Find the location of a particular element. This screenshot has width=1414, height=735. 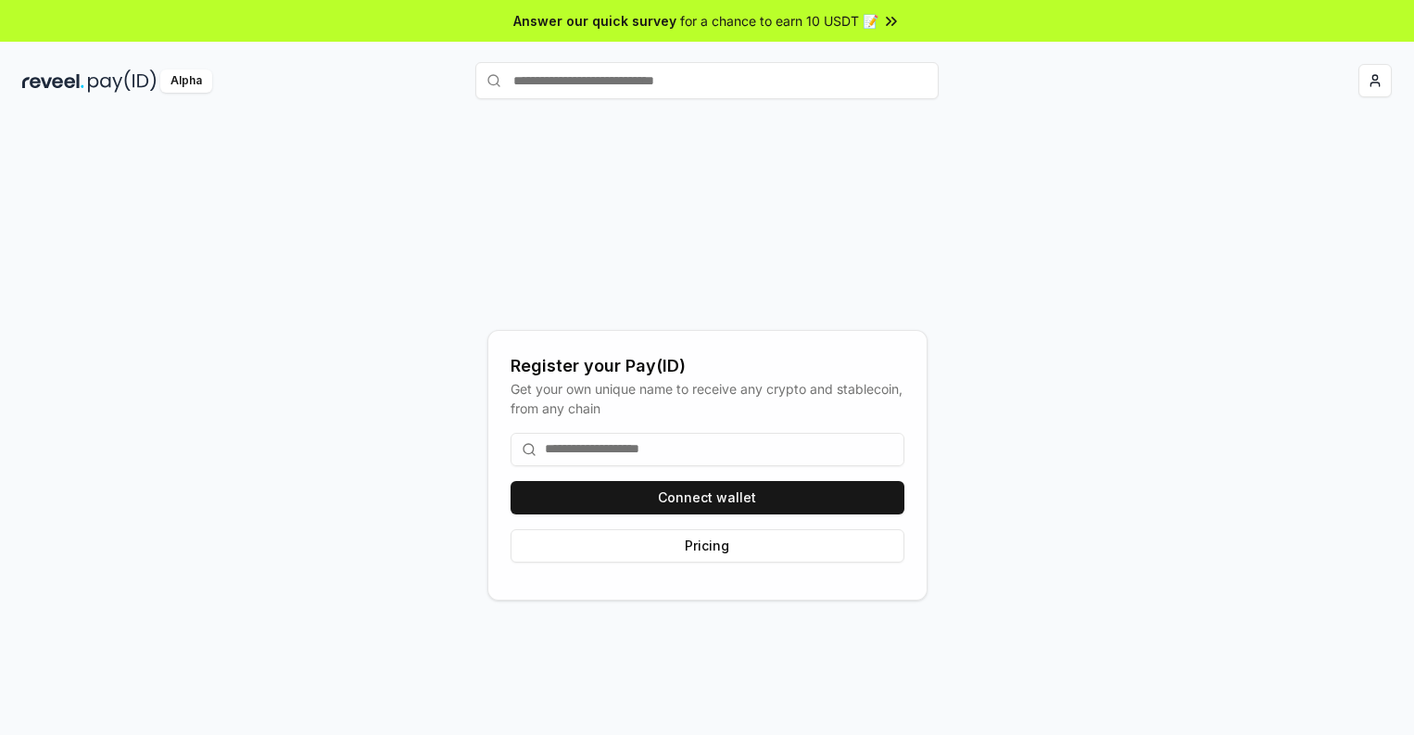

img: pay_id is located at coordinates (122, 81).